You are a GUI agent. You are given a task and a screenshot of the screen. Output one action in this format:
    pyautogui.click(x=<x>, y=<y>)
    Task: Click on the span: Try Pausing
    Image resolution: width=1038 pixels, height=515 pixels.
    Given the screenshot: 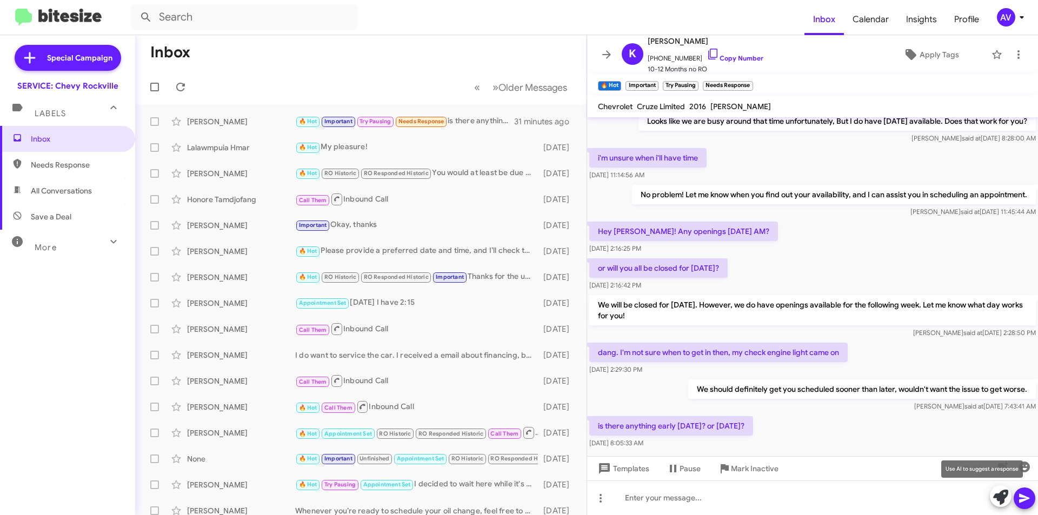 What is the action you would take?
    pyautogui.click(x=340, y=484)
    